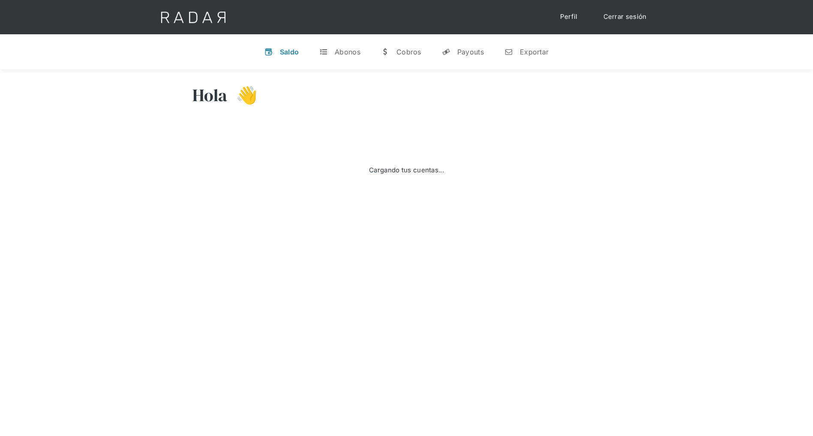 This screenshot has height=436, width=813. What do you see at coordinates (534, 52) in the screenshot?
I see `div: Exportar` at bounding box center [534, 52].